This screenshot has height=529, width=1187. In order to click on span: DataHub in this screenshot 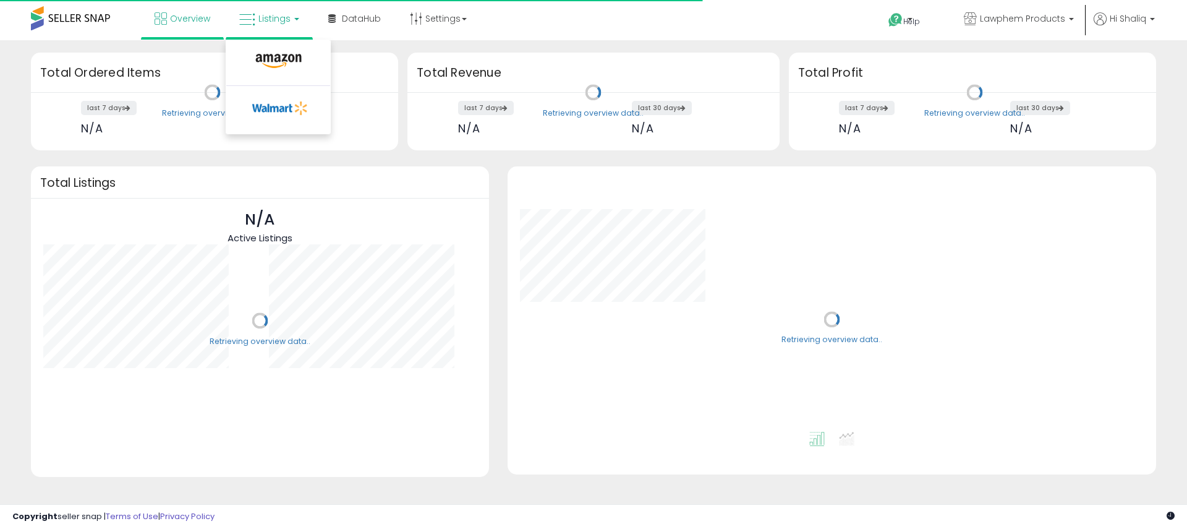, I will do `click(361, 19)`.